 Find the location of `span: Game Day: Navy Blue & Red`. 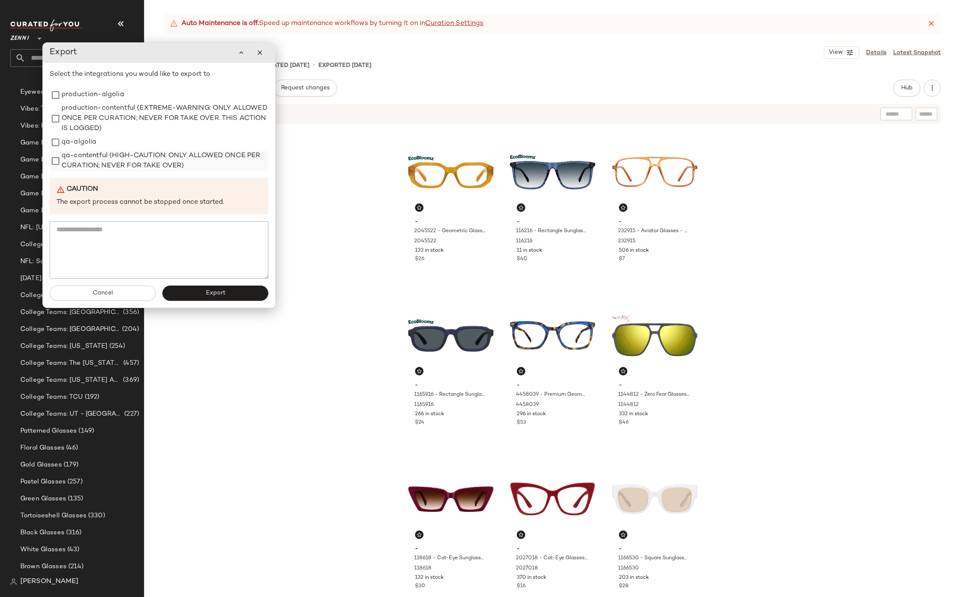

span: Game Day: Navy Blue & Red is located at coordinates (64, 143).